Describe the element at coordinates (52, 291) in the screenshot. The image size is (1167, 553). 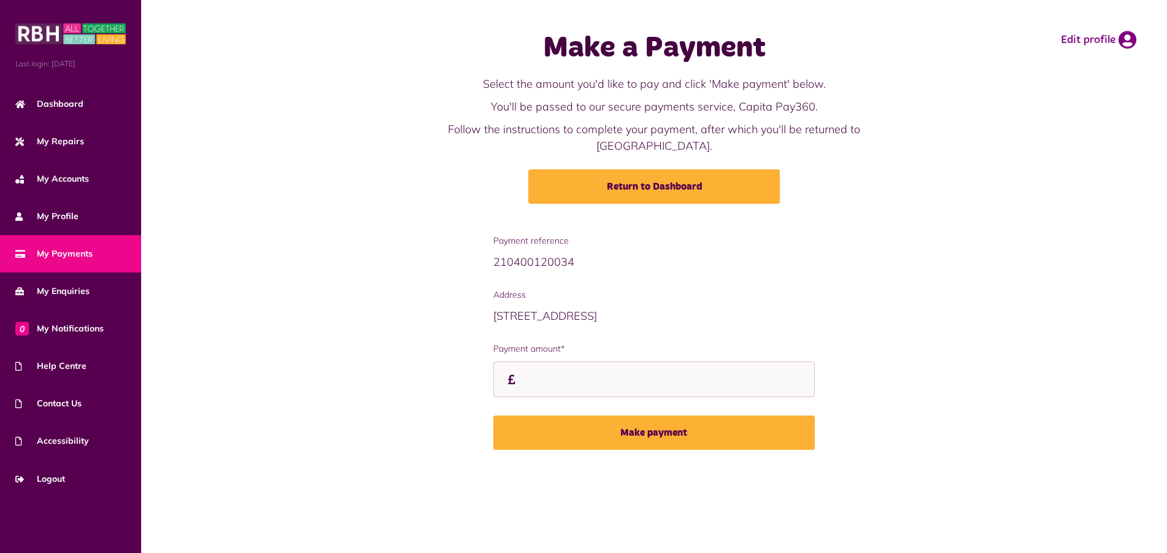
I see `span: My Enquiries` at that location.